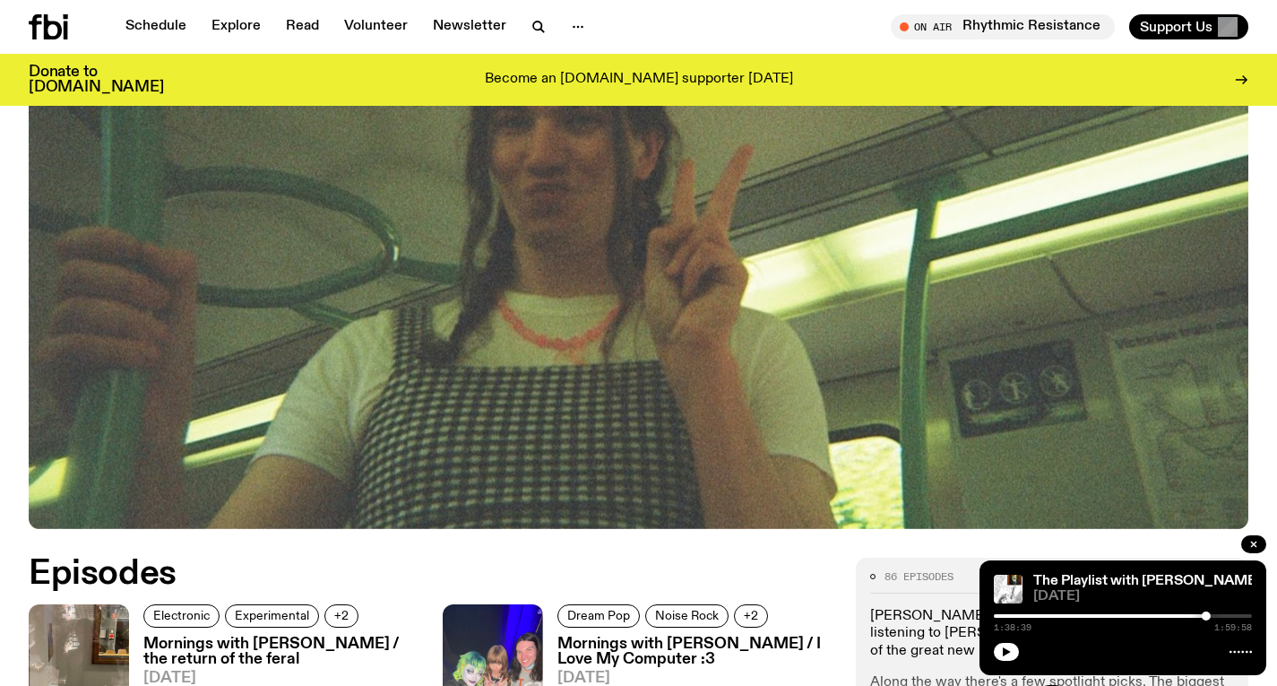 The height and width of the screenshot is (686, 1277). I want to click on a: Explore, so click(236, 27).